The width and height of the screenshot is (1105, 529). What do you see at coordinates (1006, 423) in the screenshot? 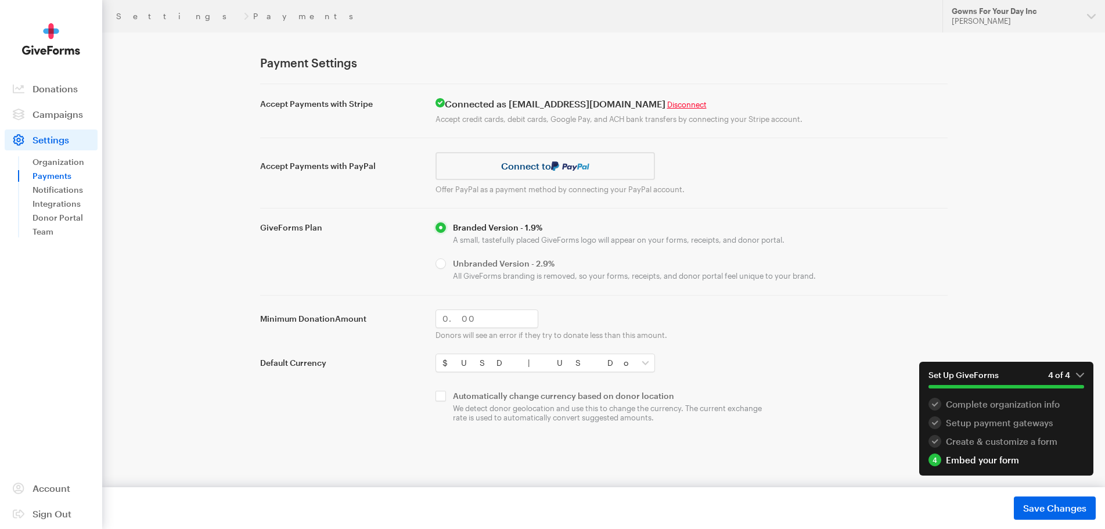
I see `a: 2 Setup payment gateways` at bounding box center [1006, 423].